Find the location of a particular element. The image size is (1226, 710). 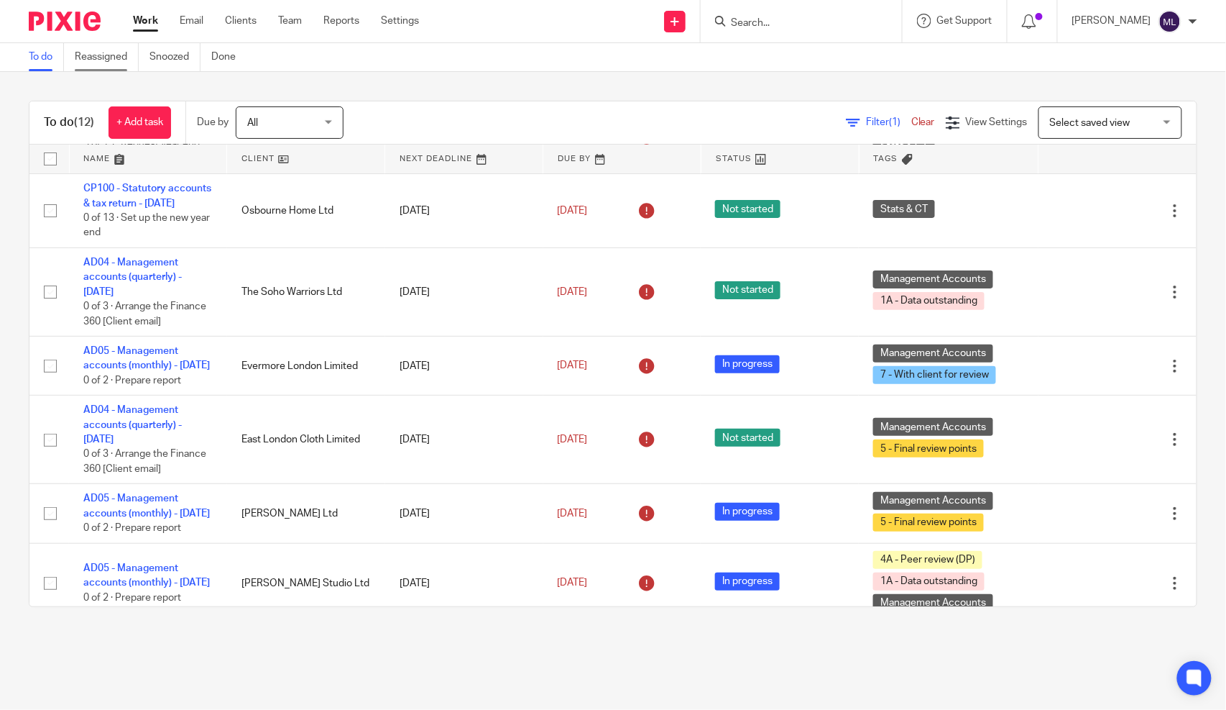

span: 7 - With client for review is located at coordinates (935, 375).